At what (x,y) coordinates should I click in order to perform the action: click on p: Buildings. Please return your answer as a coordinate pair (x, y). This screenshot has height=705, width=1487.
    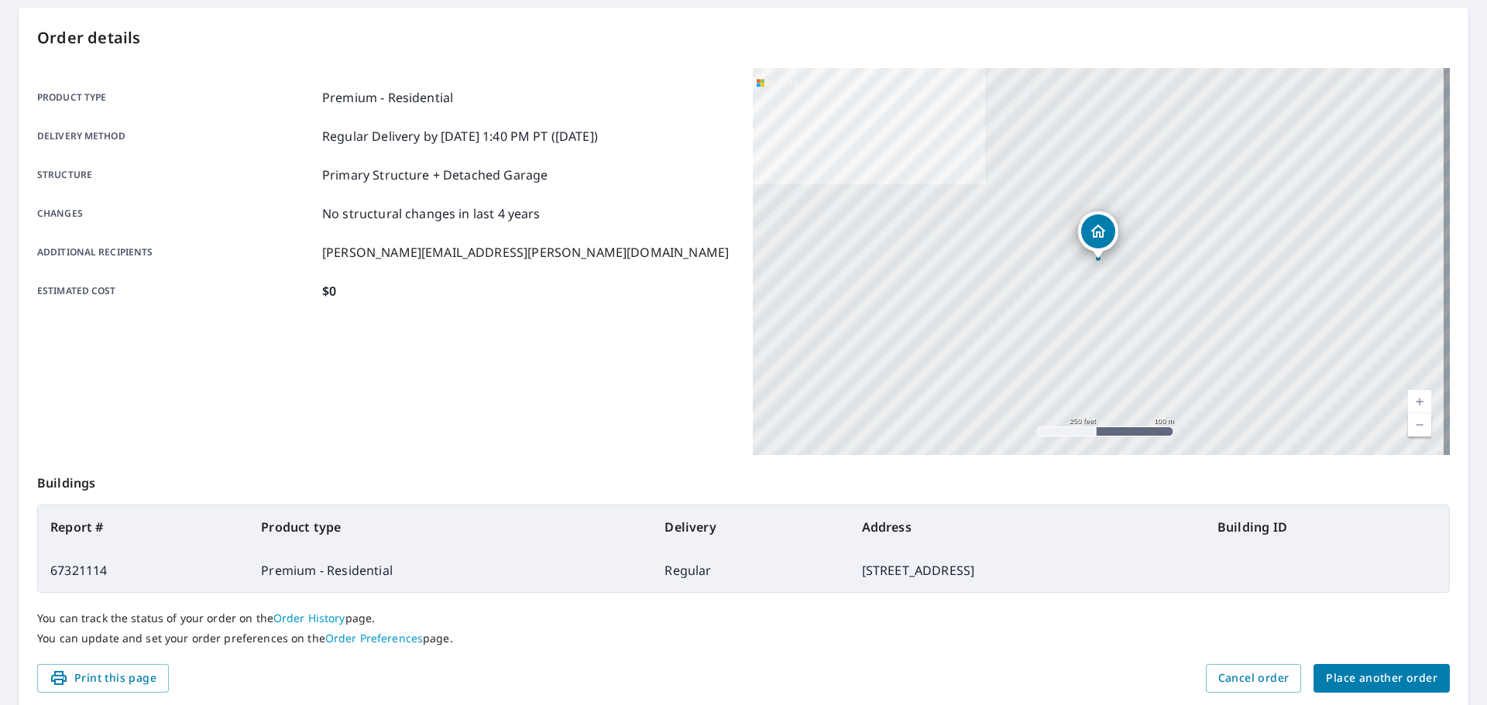
    Looking at the image, I should click on (743, 480).